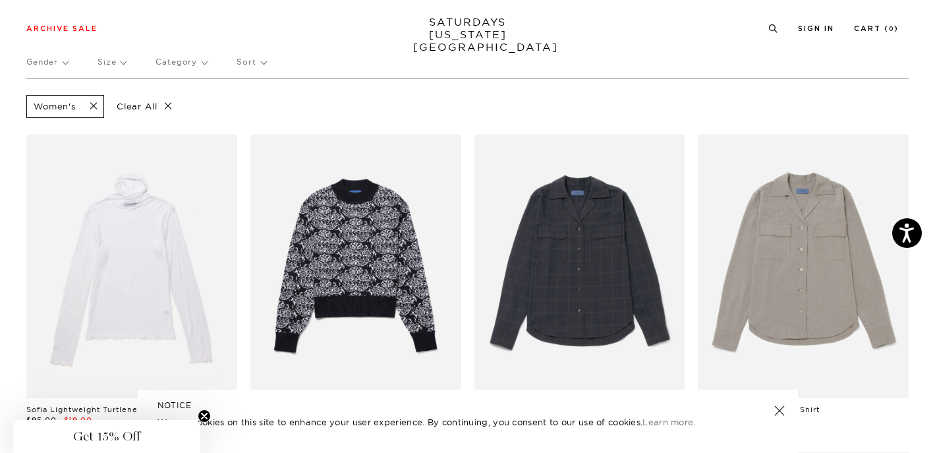 The width and height of the screenshot is (935, 453). I want to click on h5: NOTICE, so click(468, 405).